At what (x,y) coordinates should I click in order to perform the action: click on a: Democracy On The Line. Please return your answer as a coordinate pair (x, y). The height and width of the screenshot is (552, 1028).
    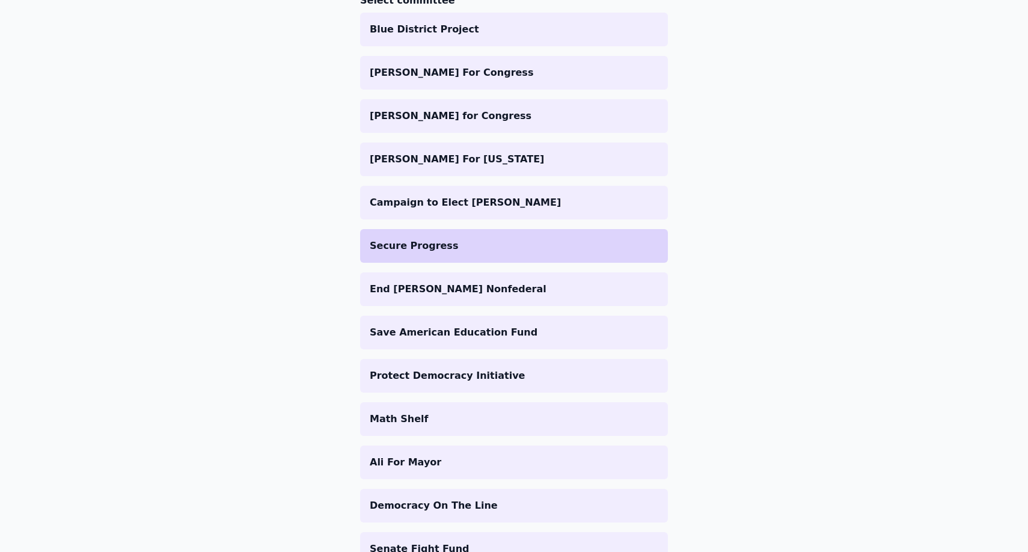
    Looking at the image, I should click on (514, 506).